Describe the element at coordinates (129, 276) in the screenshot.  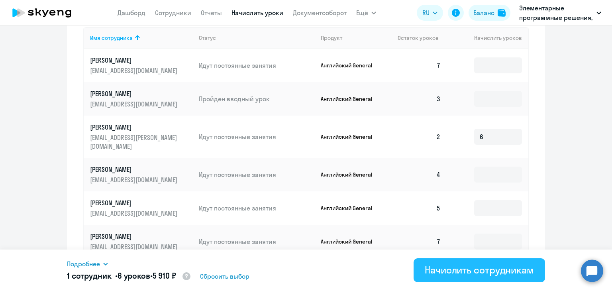
I see `h5: 1 сотрудник • •` at that location.